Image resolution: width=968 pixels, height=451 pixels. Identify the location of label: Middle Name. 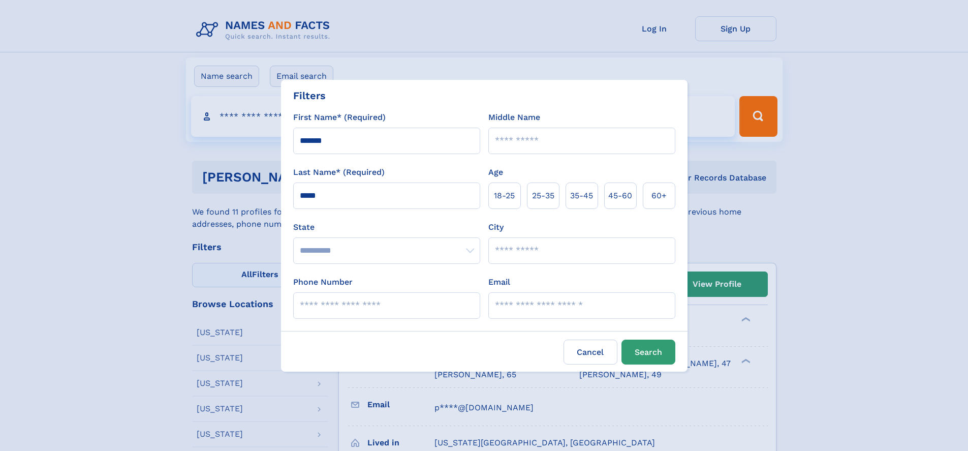
(514, 117).